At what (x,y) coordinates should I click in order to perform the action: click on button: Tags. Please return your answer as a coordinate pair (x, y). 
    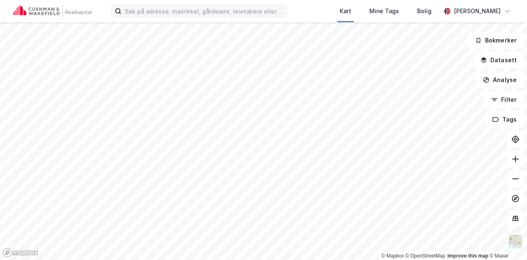
    Looking at the image, I should click on (504, 119).